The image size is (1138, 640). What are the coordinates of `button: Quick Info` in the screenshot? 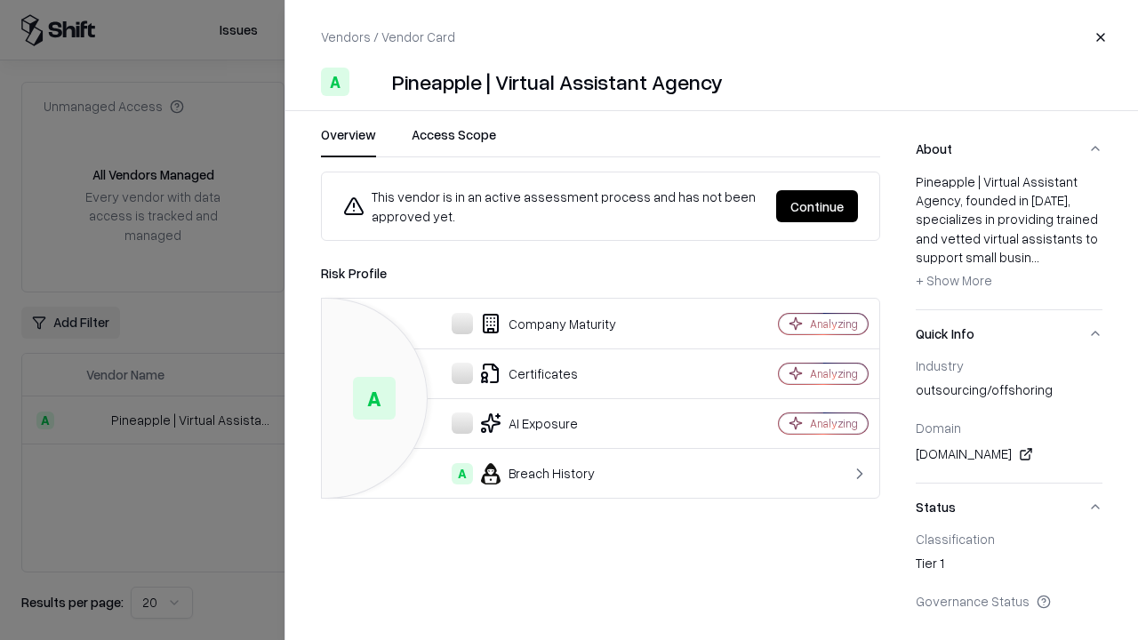 It's located at (1009, 333).